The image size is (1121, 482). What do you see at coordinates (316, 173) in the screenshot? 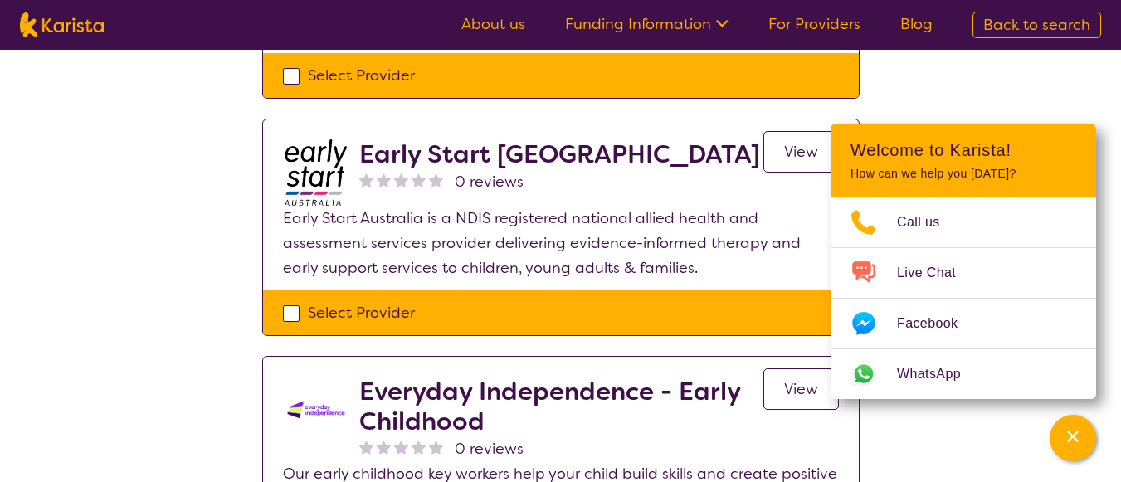
I see `img: bdpoyytkvdhmeftzccod.jpg` at bounding box center [316, 173].